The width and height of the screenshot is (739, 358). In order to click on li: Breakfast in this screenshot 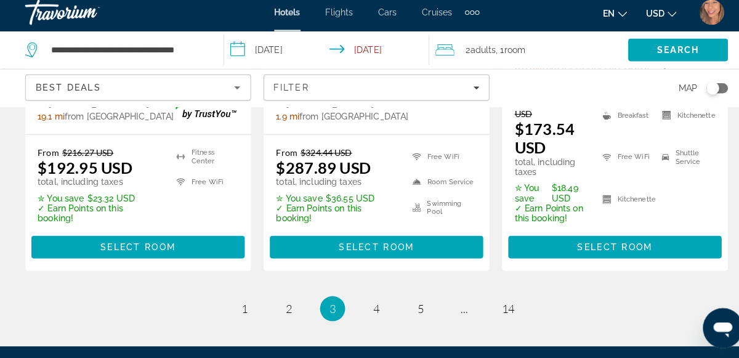, I will do `click(614, 119)`.